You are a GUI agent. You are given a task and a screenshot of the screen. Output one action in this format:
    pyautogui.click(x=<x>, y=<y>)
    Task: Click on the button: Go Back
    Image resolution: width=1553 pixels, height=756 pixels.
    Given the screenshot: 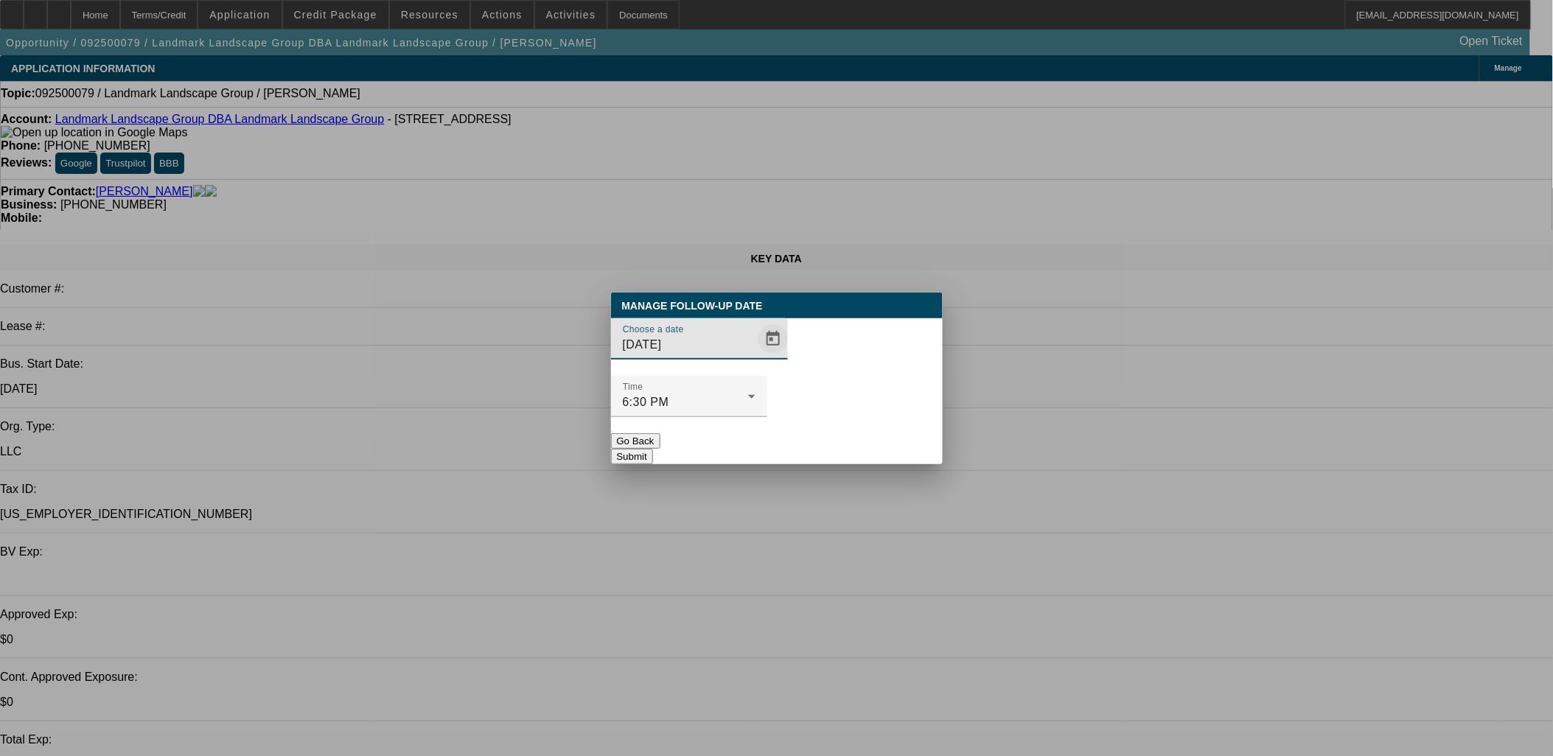 What is the action you would take?
    pyautogui.click(x=635, y=441)
    